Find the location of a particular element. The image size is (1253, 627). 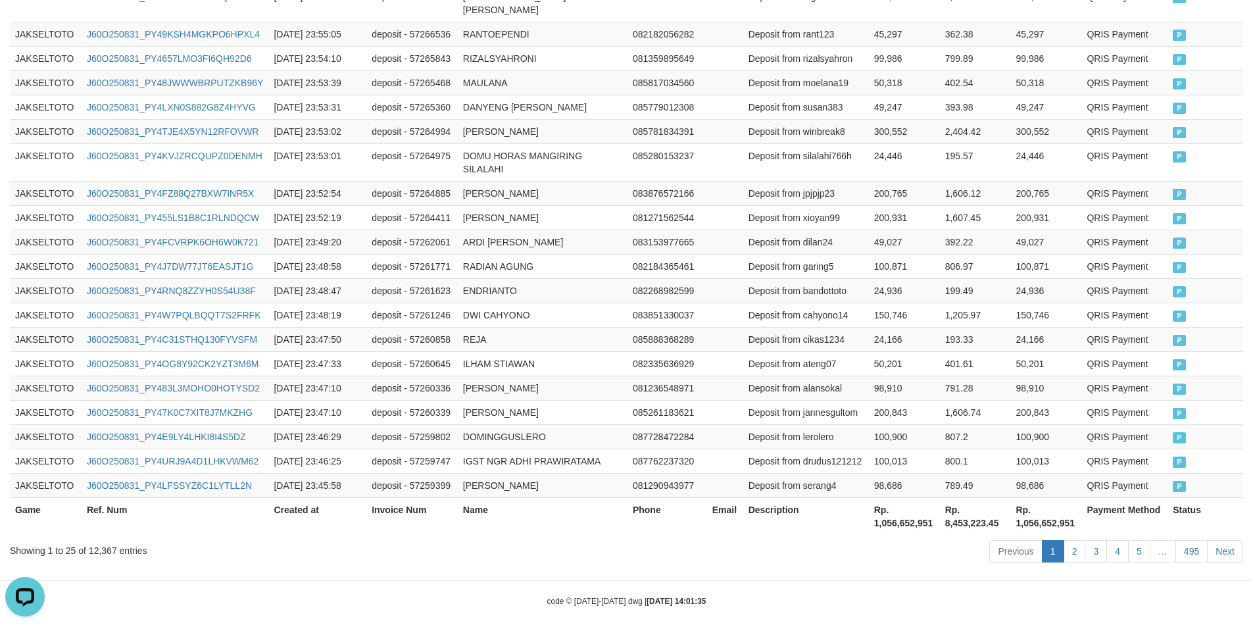

td: 24,936 is located at coordinates (905, 290).